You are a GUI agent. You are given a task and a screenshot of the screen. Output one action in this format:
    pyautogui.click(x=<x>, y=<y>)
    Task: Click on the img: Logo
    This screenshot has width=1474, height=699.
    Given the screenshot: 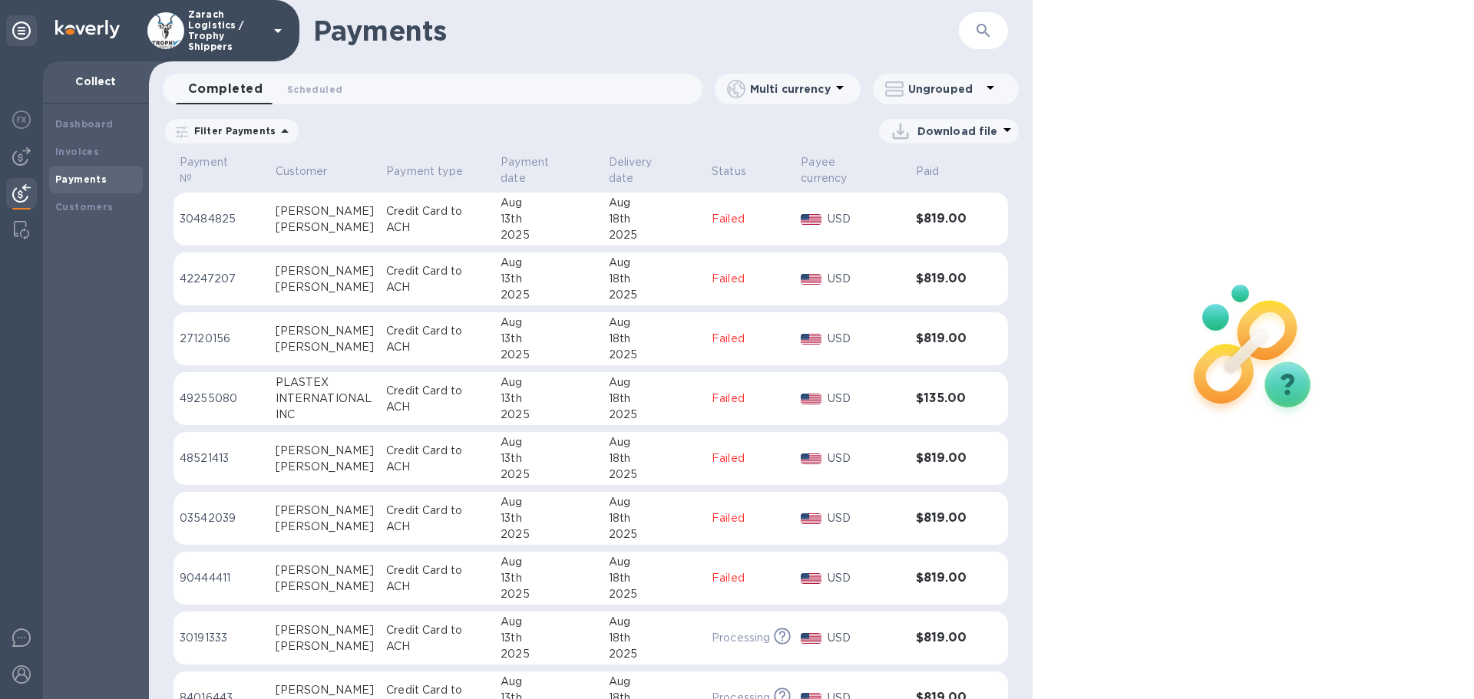 What is the action you would take?
    pyautogui.click(x=87, y=29)
    